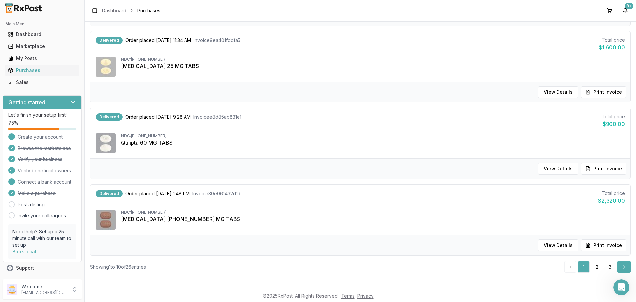  What do you see at coordinates (27, 280) in the screenshot?
I see `span: Feedback` at bounding box center [27, 280].